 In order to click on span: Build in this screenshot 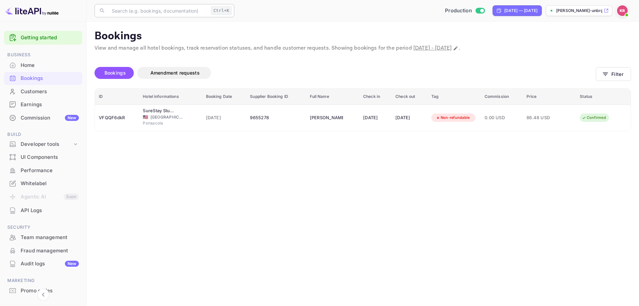, I will do `click(43, 135)`.